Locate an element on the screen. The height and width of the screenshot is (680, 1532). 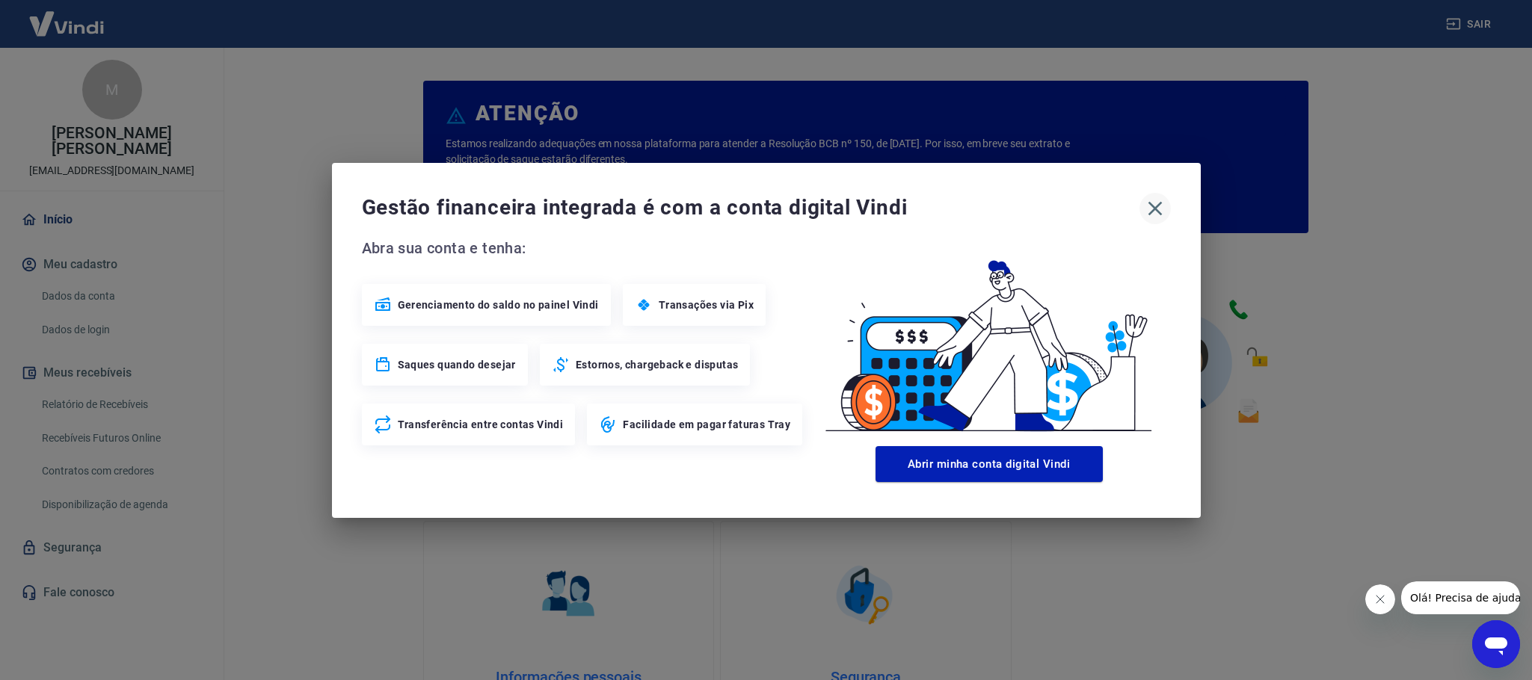
button: Abrir minha conta digital Vindi is located at coordinates (989, 464).